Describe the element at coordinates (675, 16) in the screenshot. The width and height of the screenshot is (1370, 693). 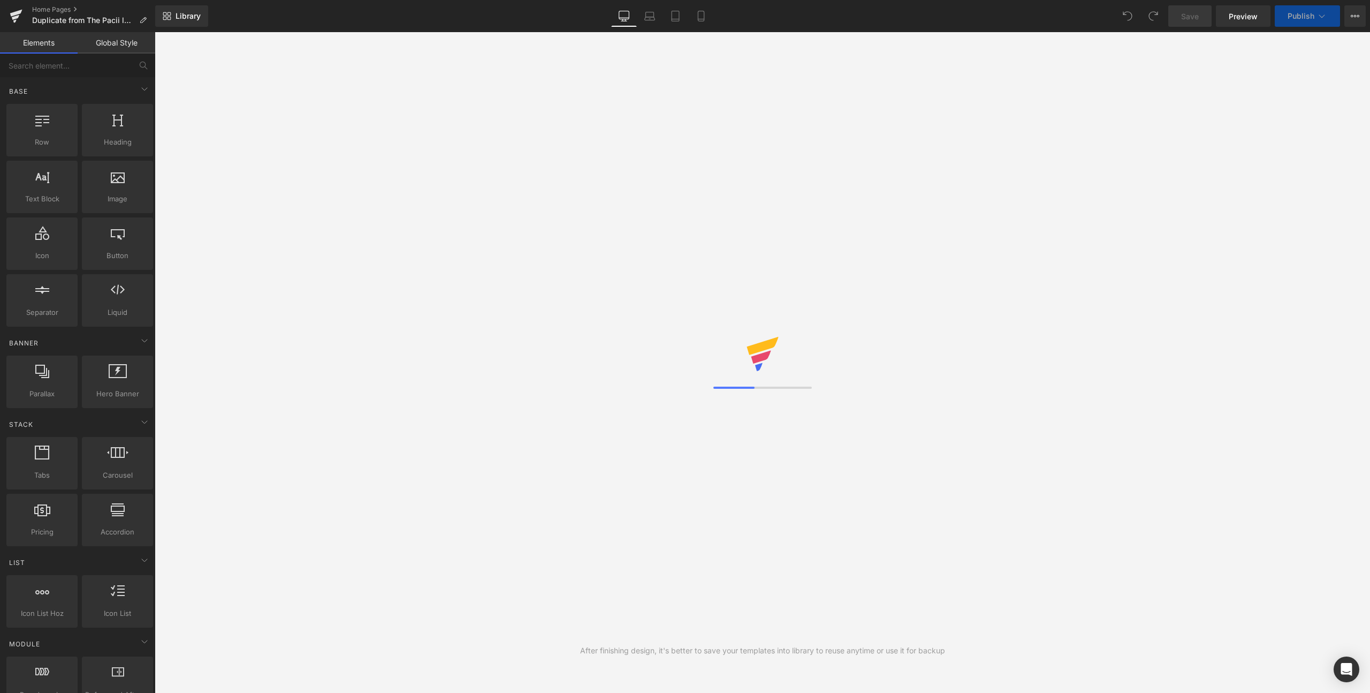
I see `a: Tablet` at that location.